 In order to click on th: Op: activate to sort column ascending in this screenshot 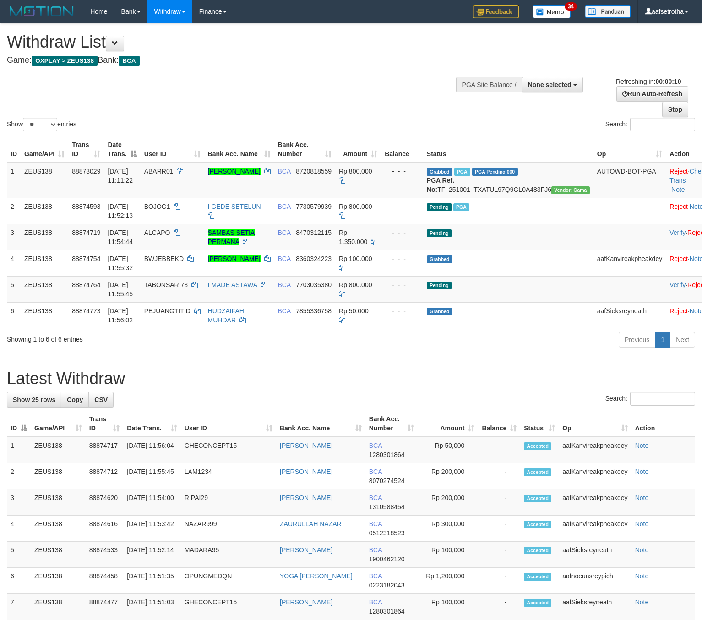, I will do `click(629, 149)`.